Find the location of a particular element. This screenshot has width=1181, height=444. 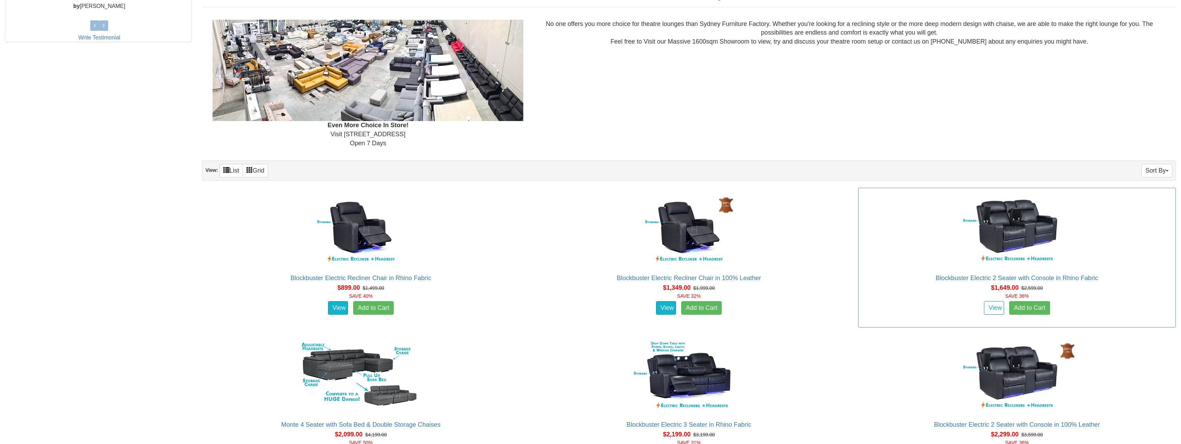

font: SAVE 32% is located at coordinates (689, 296).